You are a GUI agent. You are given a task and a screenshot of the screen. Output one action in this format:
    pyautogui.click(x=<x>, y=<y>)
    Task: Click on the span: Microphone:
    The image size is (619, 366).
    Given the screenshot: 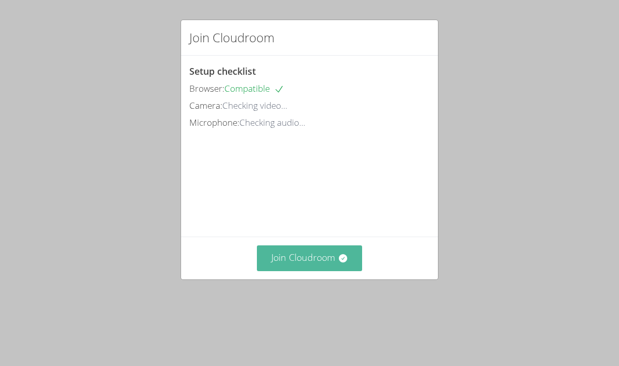 What is the action you would take?
    pyautogui.click(x=214, y=122)
    